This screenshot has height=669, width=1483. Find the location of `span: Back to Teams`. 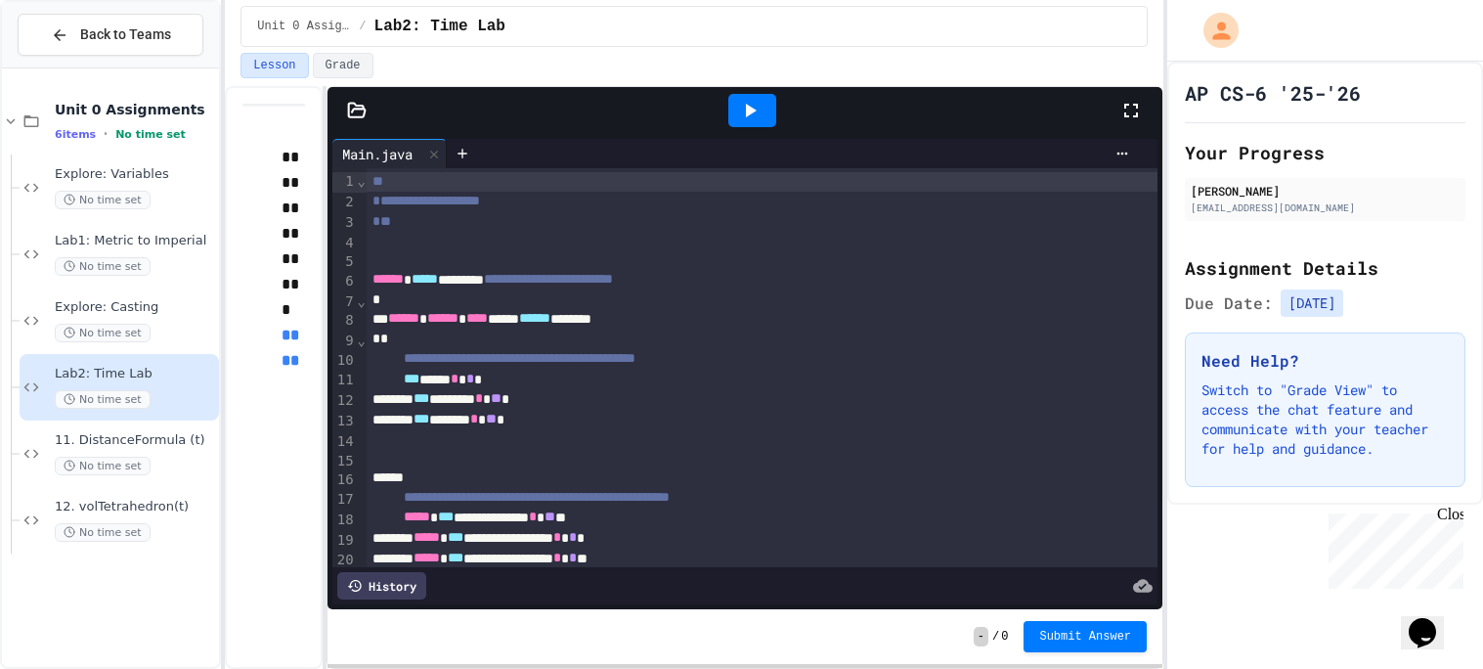

span: Back to Teams is located at coordinates (125, 34).